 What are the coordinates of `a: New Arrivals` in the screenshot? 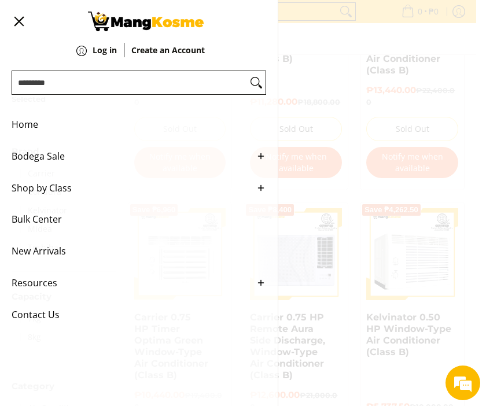 It's located at (139, 251).